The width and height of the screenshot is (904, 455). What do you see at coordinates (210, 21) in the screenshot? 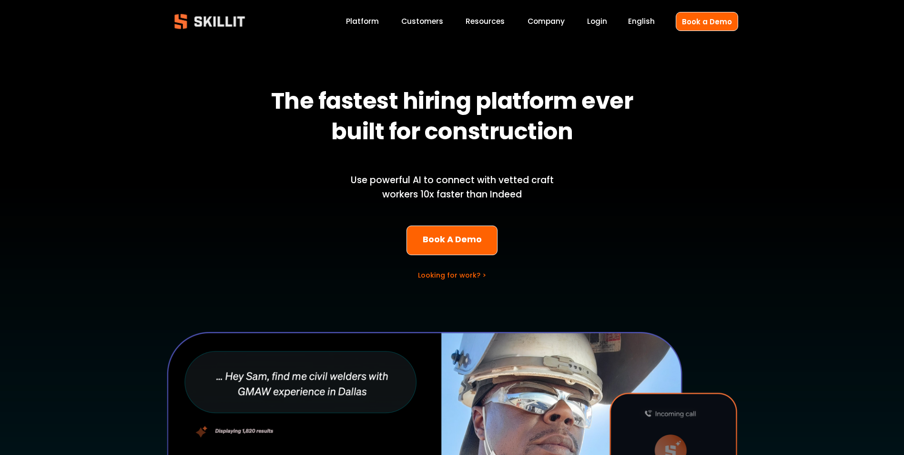
I see `a: Skillit` at bounding box center [210, 21].